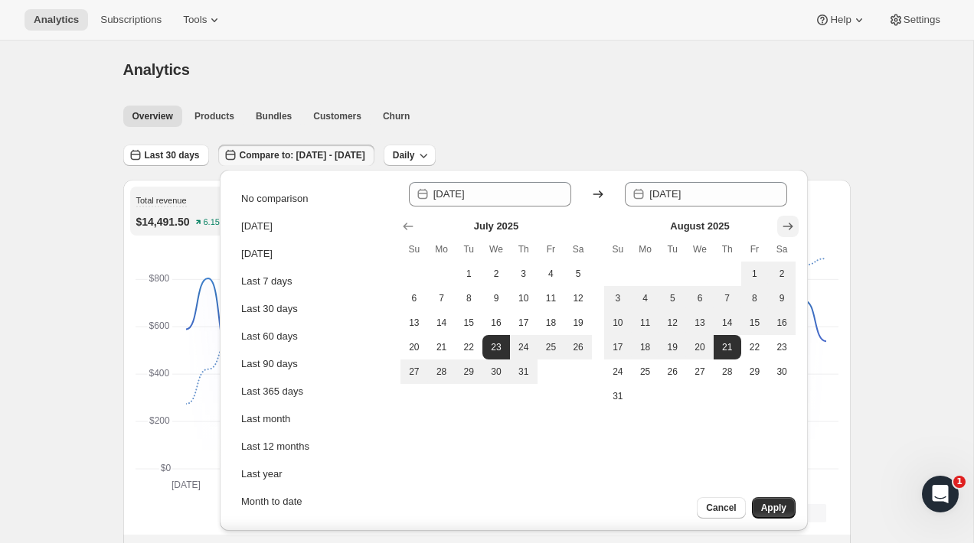 This screenshot has height=543, width=974. Describe the element at coordinates (524, 348) in the screenshot. I see `button: Thursday July 24 2025` at that location.